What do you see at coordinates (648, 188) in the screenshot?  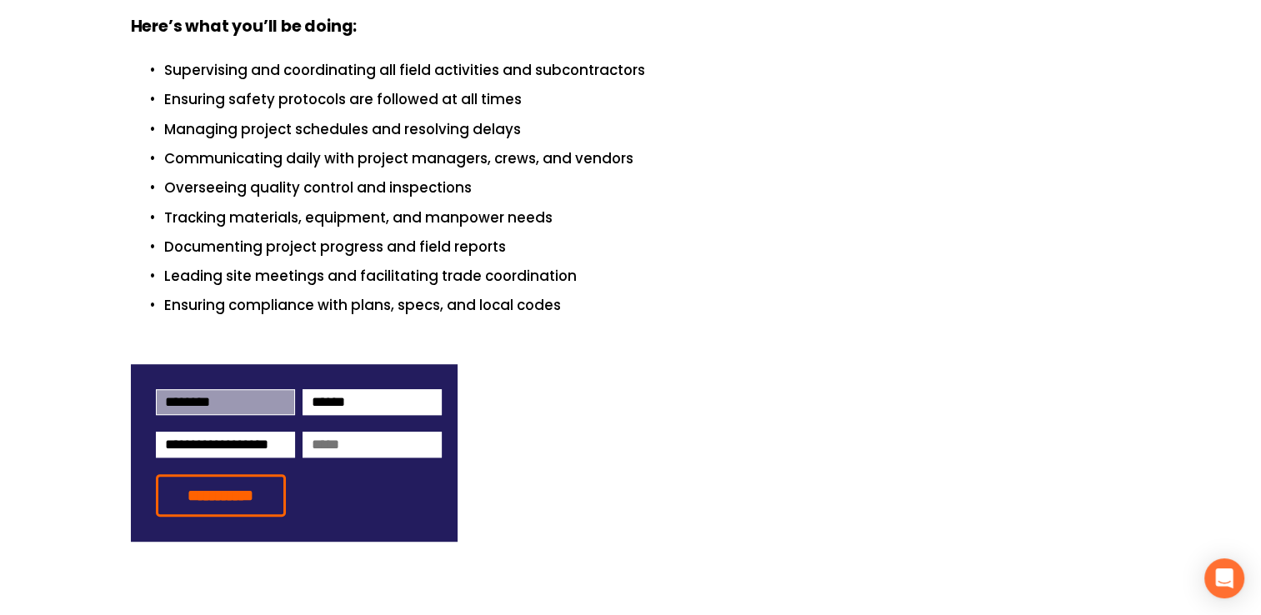 I see `p: Overseeing quality control and inspections` at bounding box center [648, 188].